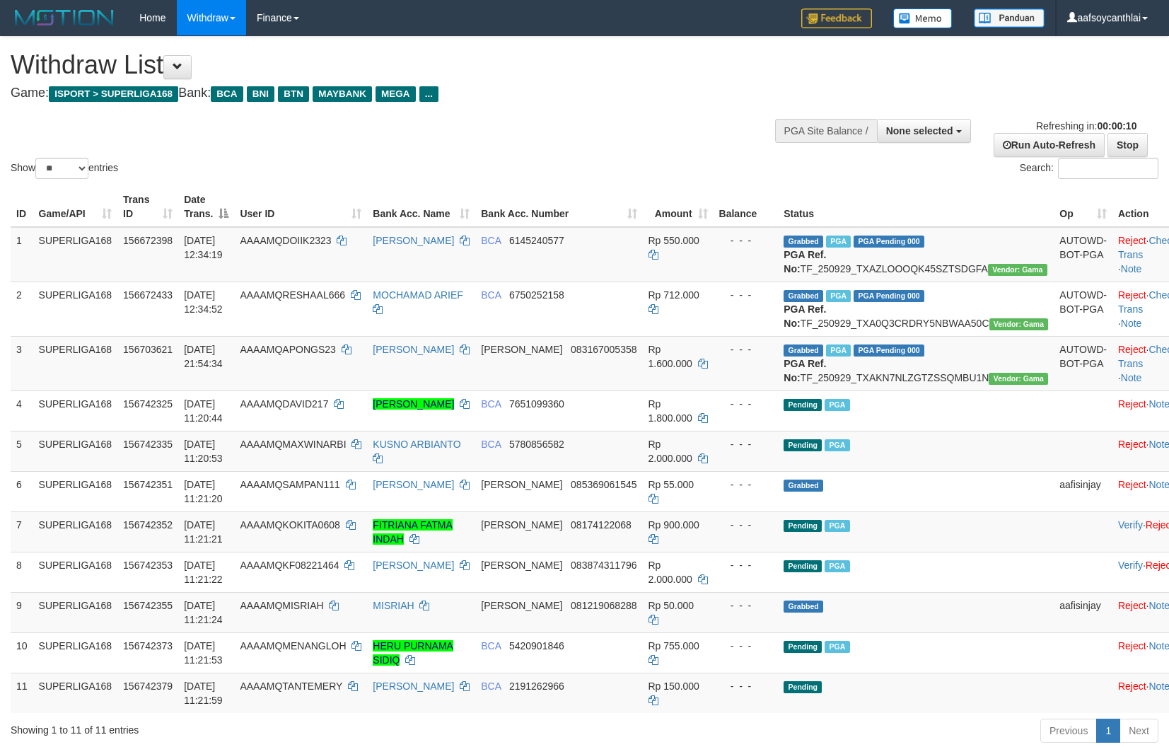 The width and height of the screenshot is (1169, 747). What do you see at coordinates (674, 686) in the screenshot?
I see `span: Rp 150.000` at bounding box center [674, 686].